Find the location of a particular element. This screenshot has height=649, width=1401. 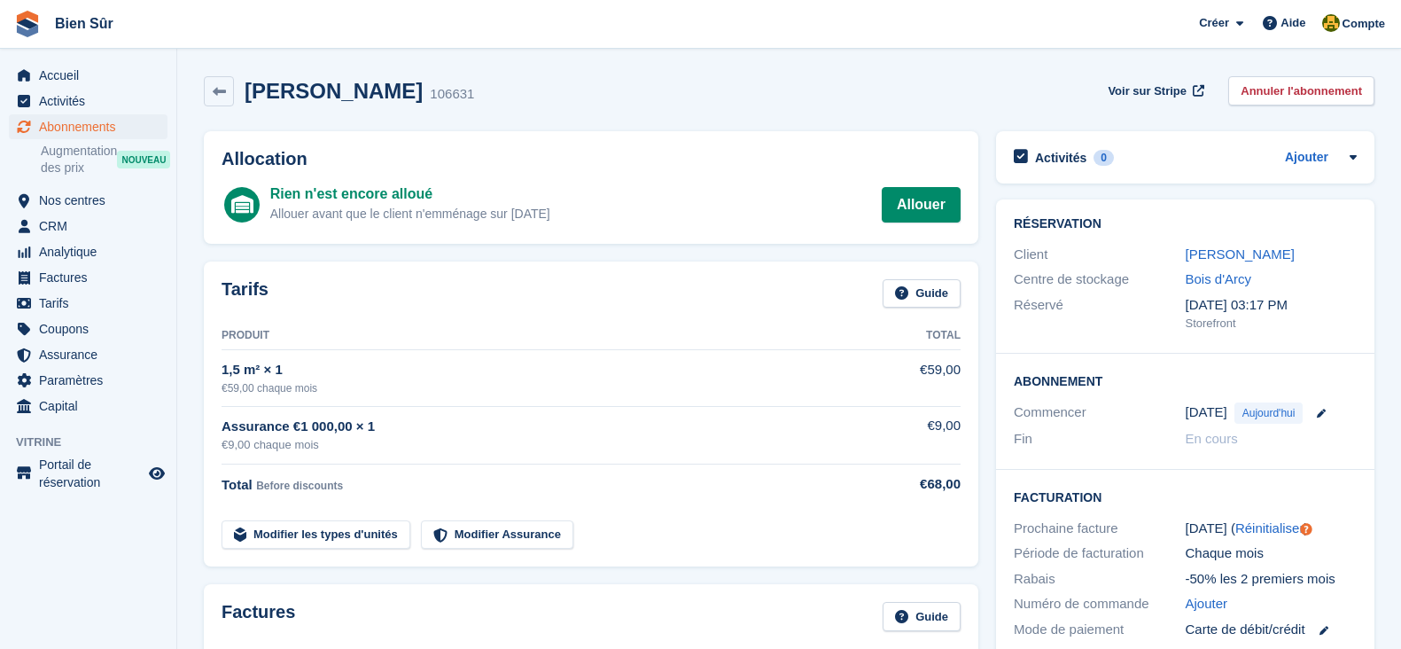

span: Nos centres is located at coordinates (92, 200).